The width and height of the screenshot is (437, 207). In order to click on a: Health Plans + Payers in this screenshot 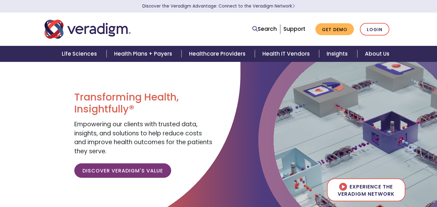, I will do `click(144, 54)`.